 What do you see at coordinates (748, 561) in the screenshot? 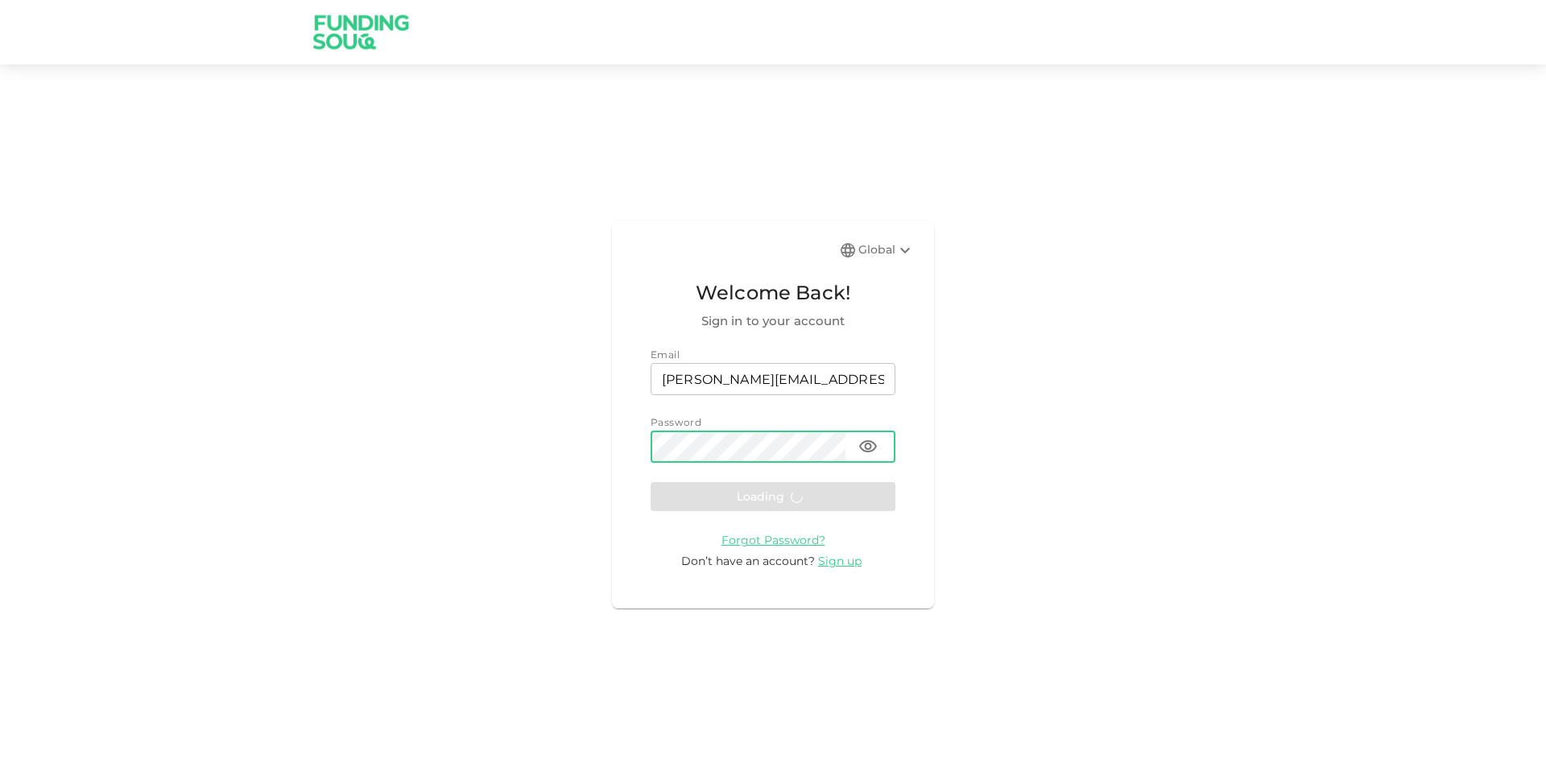
I see `span: Don’t have an account?` at bounding box center [748, 561].